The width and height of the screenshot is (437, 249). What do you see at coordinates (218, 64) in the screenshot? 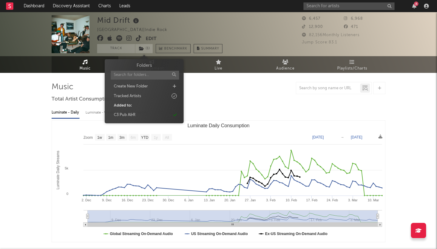
I see `a: Live` at bounding box center [218, 64].